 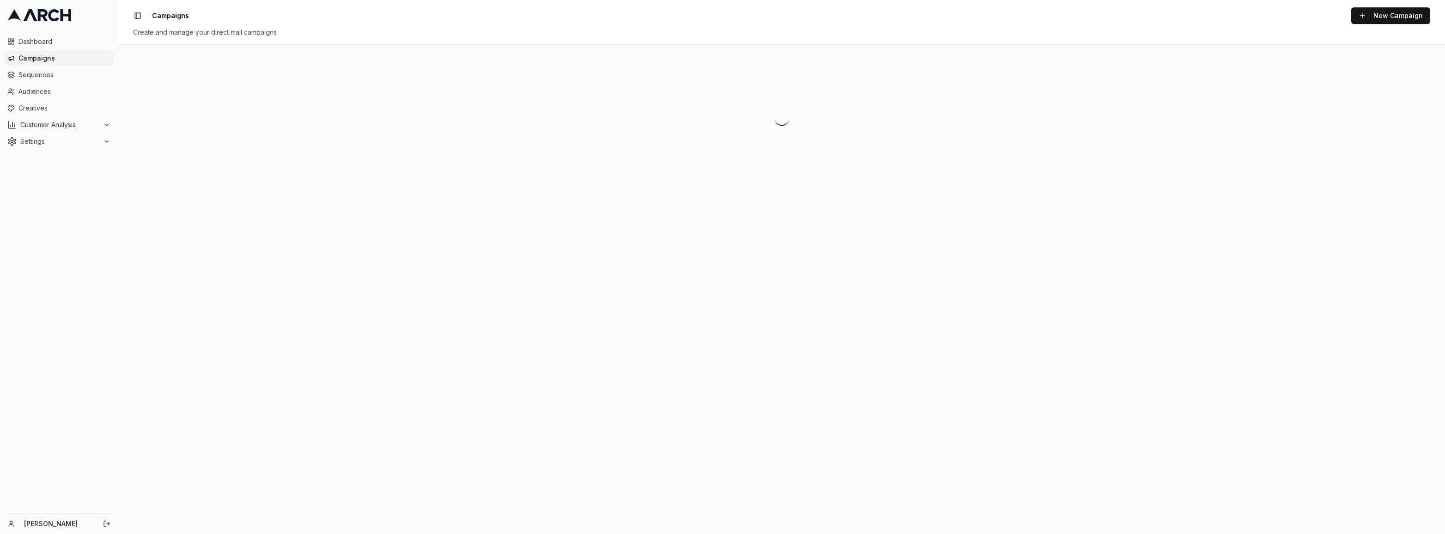 I want to click on button: Log out, so click(x=107, y=524).